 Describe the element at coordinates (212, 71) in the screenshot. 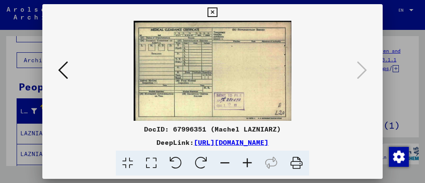

I see `img: 002.jpg` at that location.